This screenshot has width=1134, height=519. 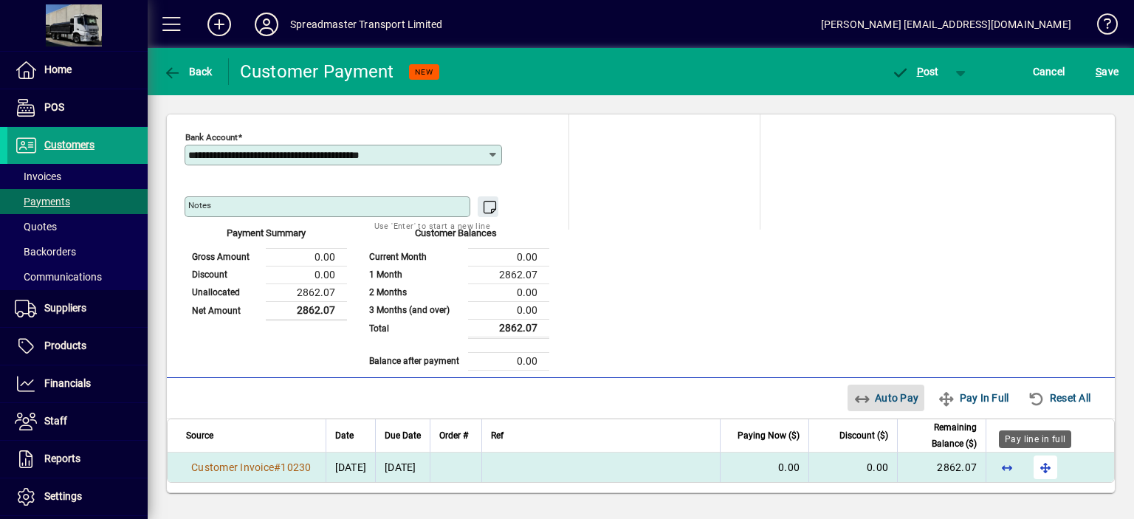 I want to click on a: Customer Invoice#10230, so click(x=251, y=467).